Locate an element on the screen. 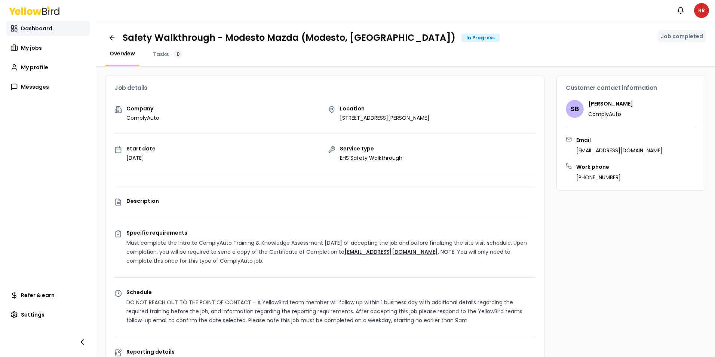 This screenshot has width=715, height=357. h3: Customer contact information is located at coordinates (631, 88).